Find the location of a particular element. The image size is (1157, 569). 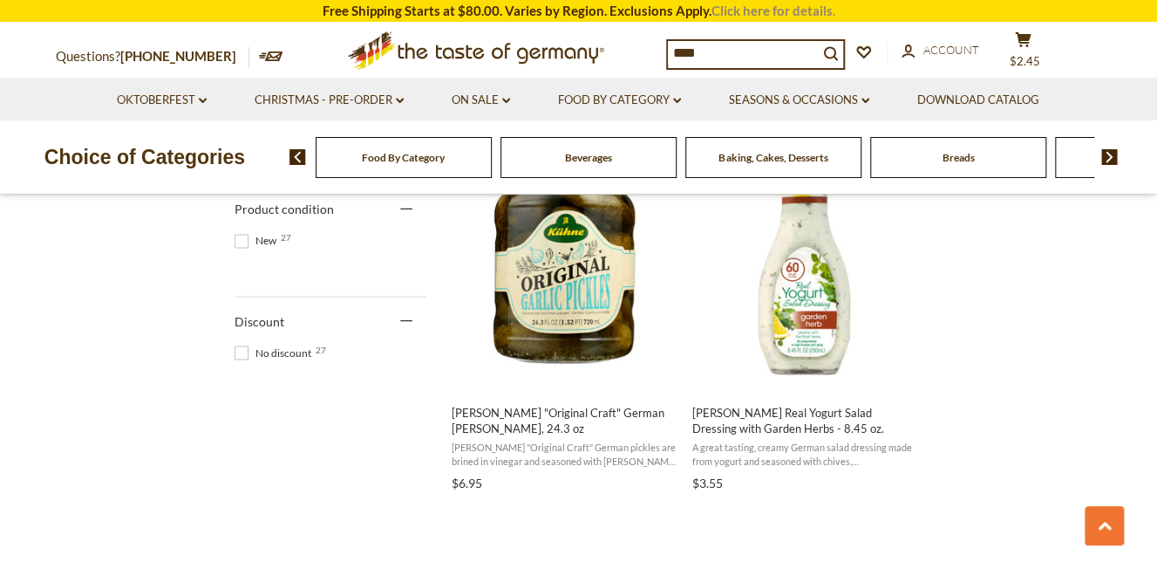

p: Questions? is located at coordinates (153, 57).